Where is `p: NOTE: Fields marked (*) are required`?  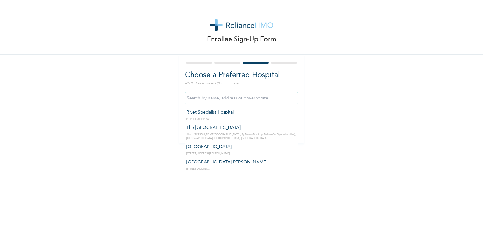 p: NOTE: Fields marked (*) are required is located at coordinates (241, 83).